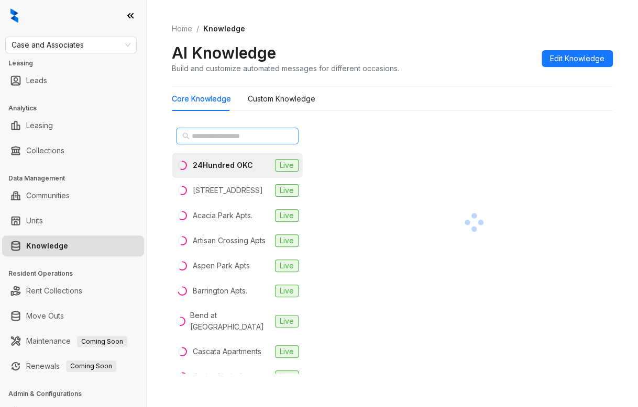  I want to click on h3: Analytics, so click(77, 108).